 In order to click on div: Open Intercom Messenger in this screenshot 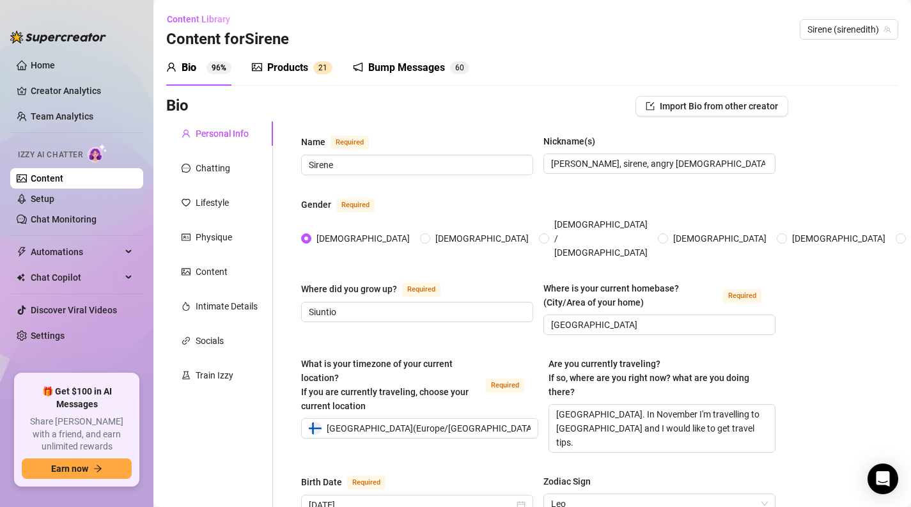, I will do `click(883, 479)`.